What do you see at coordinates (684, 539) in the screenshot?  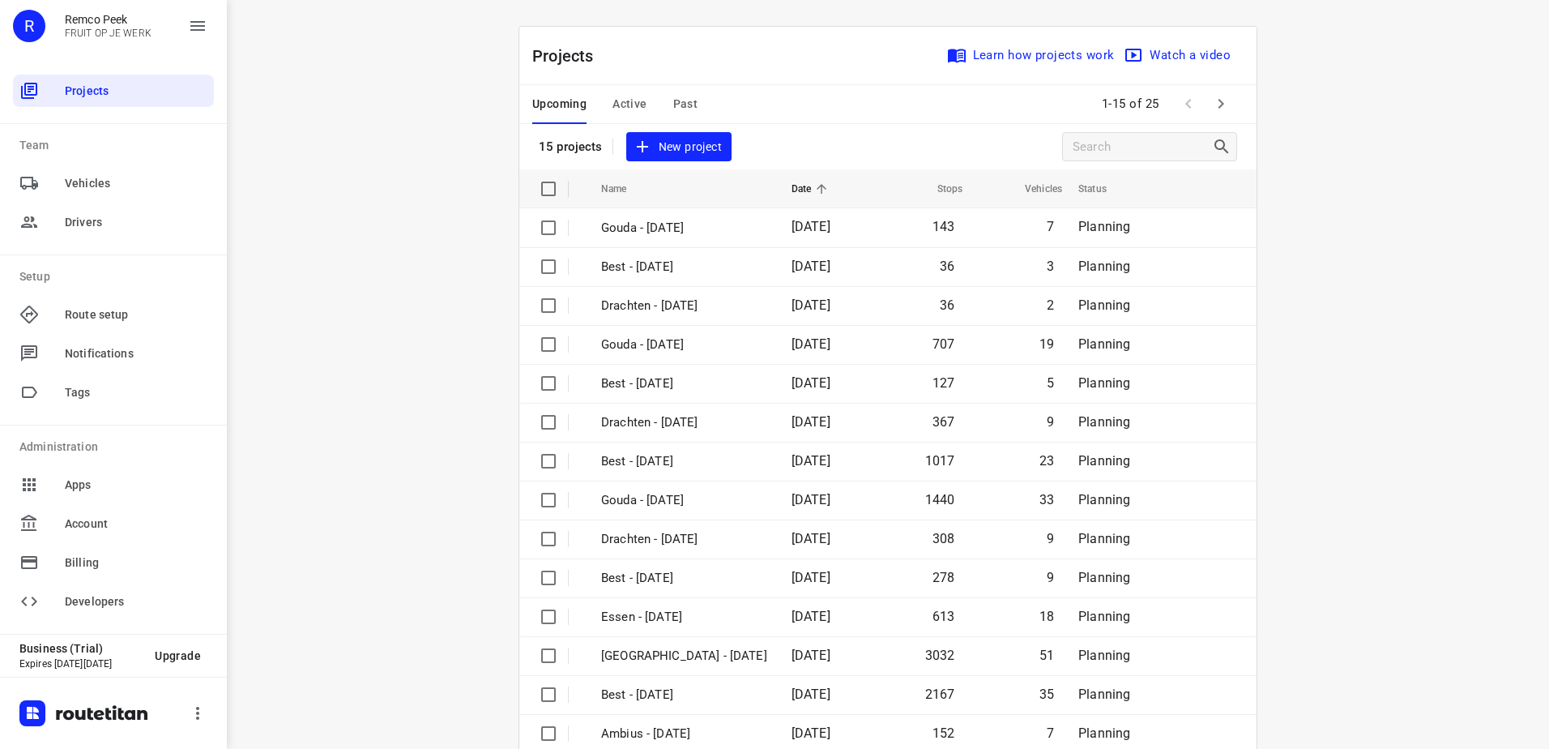 I see `p: Drachten - Tuesday` at bounding box center [684, 539].